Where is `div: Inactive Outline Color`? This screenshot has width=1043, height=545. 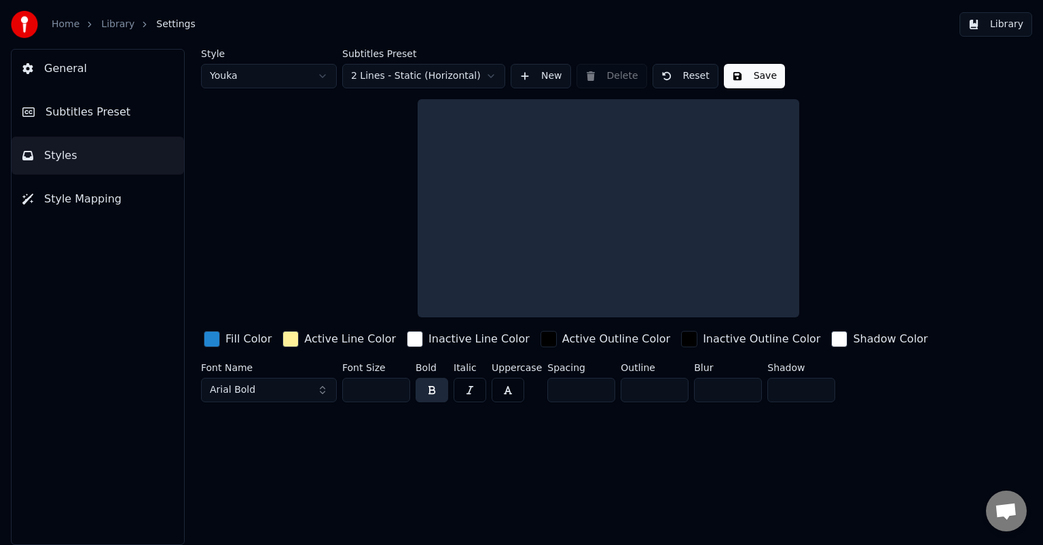
div: Inactive Outline Color is located at coordinates (761, 339).